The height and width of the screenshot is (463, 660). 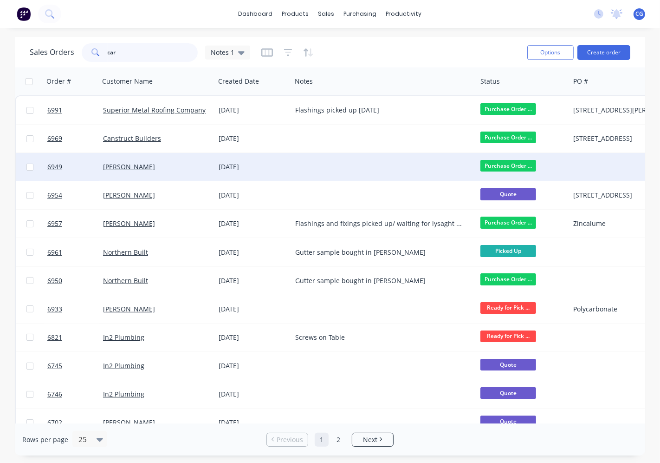 I want to click on h1: Sales Orders, so click(x=52, y=52).